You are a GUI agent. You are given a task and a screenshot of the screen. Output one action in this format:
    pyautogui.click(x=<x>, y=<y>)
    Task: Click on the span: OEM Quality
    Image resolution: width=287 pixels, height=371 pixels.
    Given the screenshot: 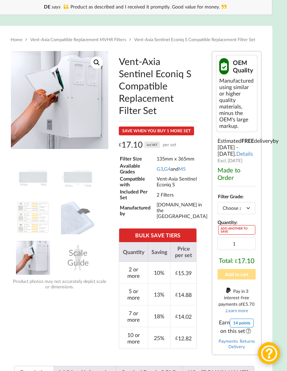 What is the action you would take?
    pyautogui.click(x=243, y=66)
    